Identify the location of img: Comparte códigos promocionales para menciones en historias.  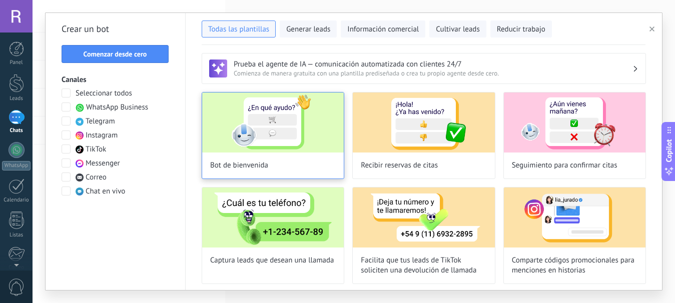
(574, 218).